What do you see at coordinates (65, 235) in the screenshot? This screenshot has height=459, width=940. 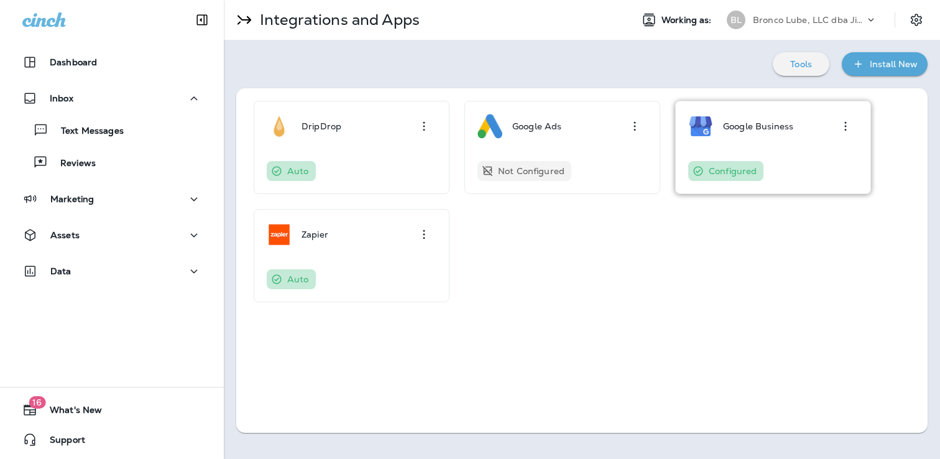 I see `p: Assets` at bounding box center [65, 235].